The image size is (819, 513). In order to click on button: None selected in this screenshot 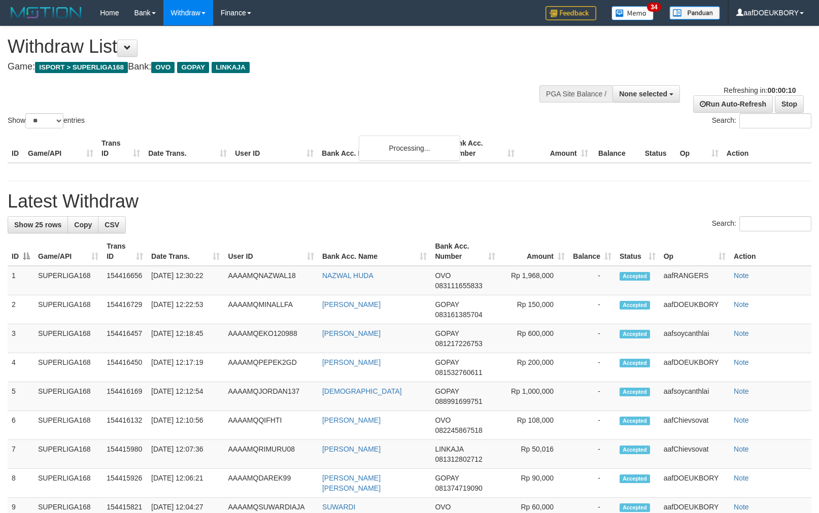, I will do `click(646, 94)`.